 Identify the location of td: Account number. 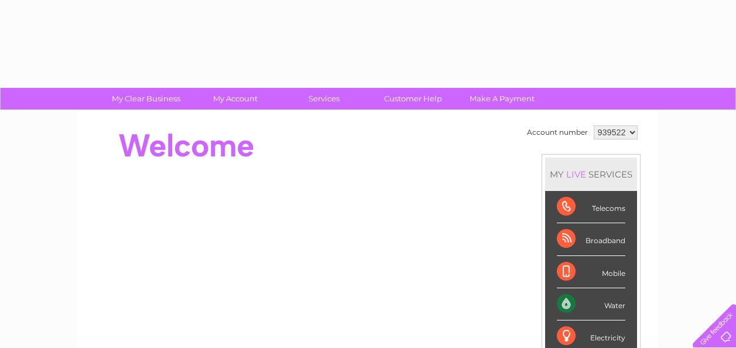
(557, 132).